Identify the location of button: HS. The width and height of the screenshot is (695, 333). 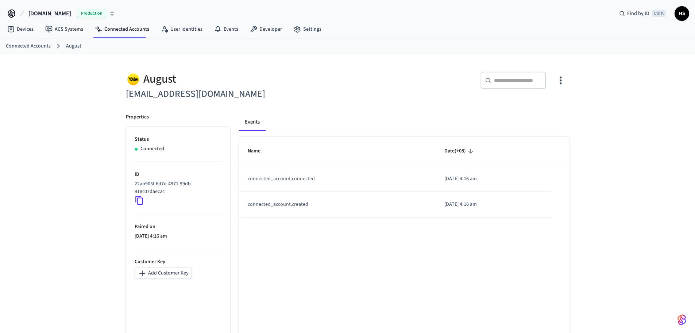
(682, 14).